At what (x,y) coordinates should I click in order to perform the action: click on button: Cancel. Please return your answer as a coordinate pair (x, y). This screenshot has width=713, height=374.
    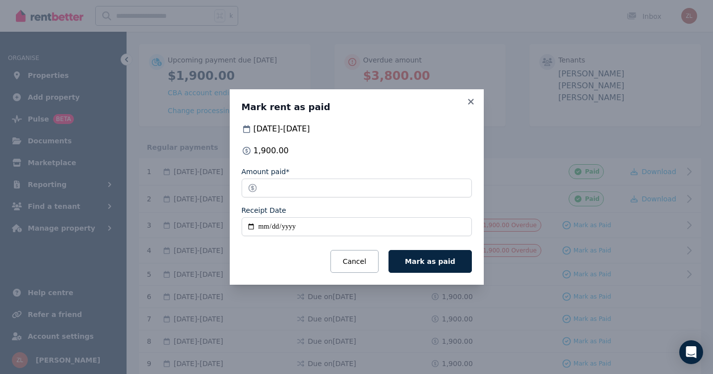
    Looking at the image, I should click on (354, 261).